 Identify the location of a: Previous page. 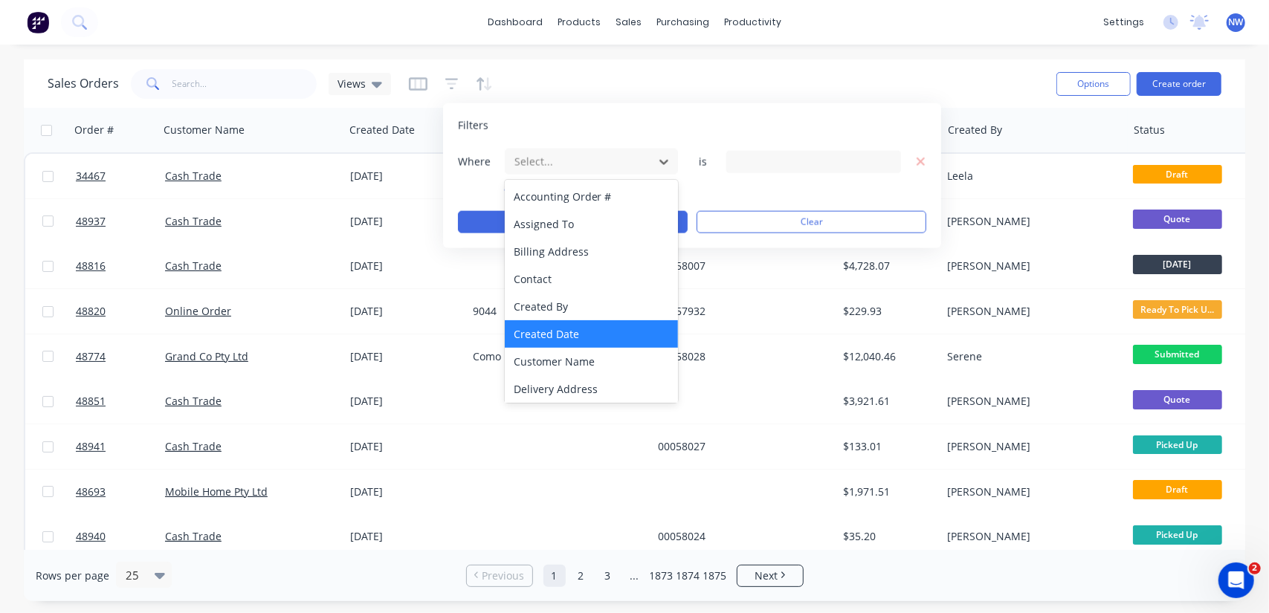
(499, 576).